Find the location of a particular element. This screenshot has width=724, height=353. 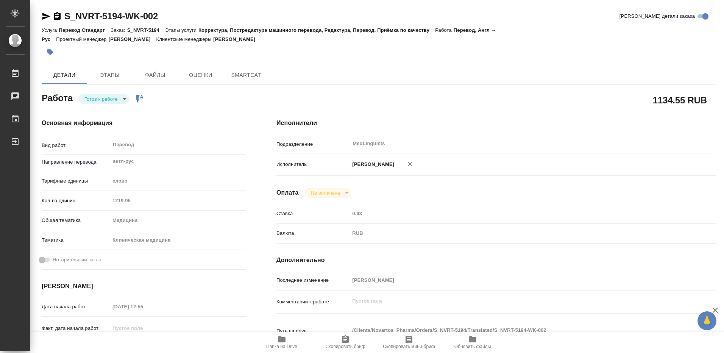

textarea: /Clients/Novartos_Pharma/Orders/S_NVRT-5194/Translated/S_NVRT-5194-WK-002 is located at coordinates (514, 330).